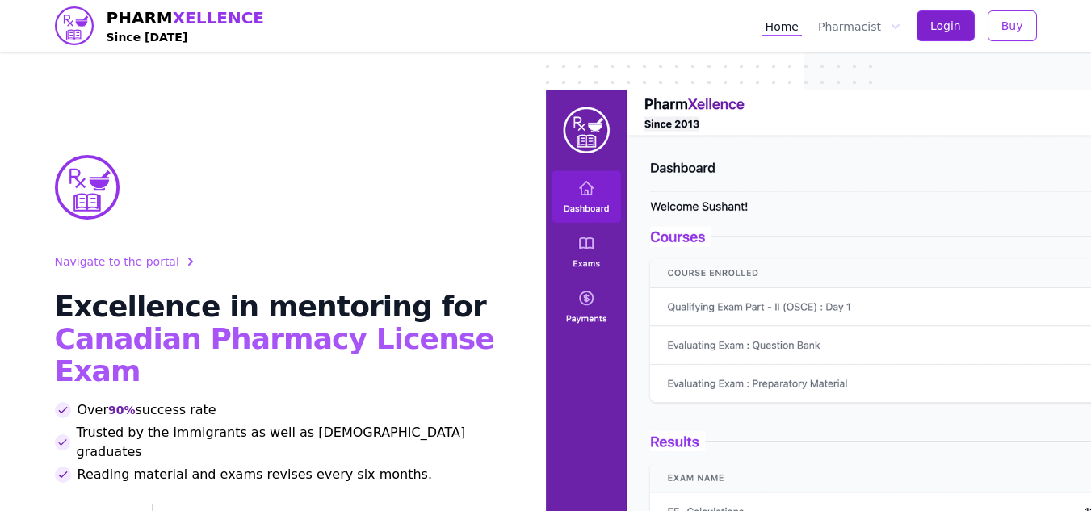 The height and width of the screenshot is (511, 1091). I want to click on span: Reading material and exams revises every six months., so click(255, 475).